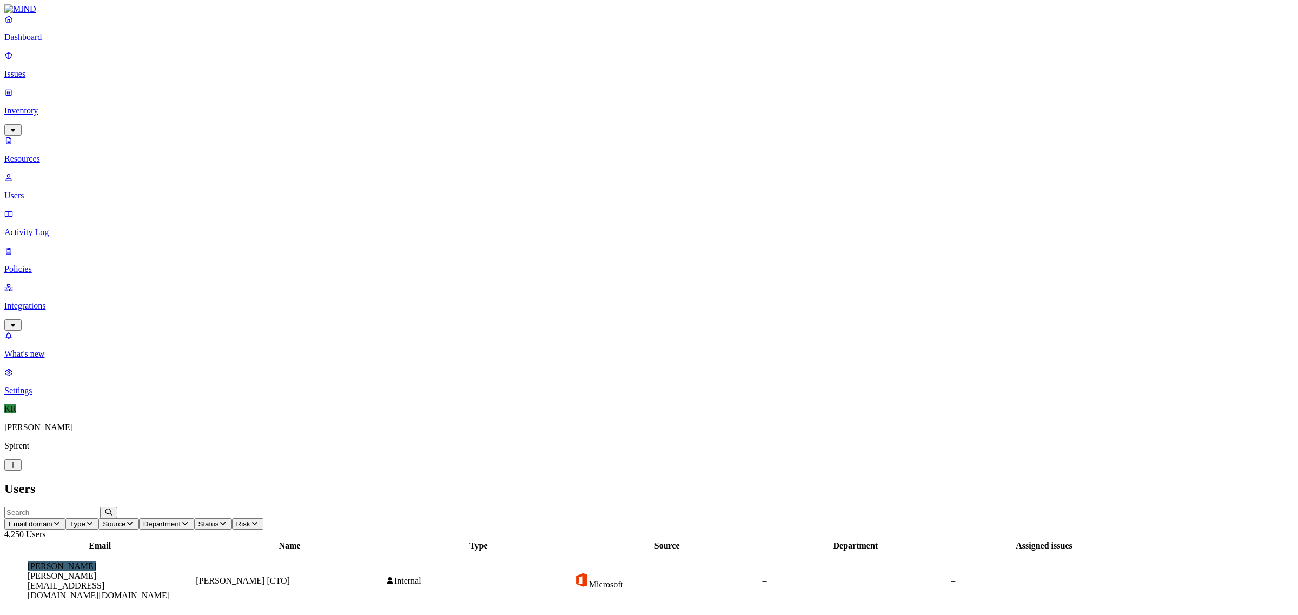 This screenshot has height=615, width=1298. Describe the element at coordinates (649, 74) in the screenshot. I see `p: Issues` at that location.